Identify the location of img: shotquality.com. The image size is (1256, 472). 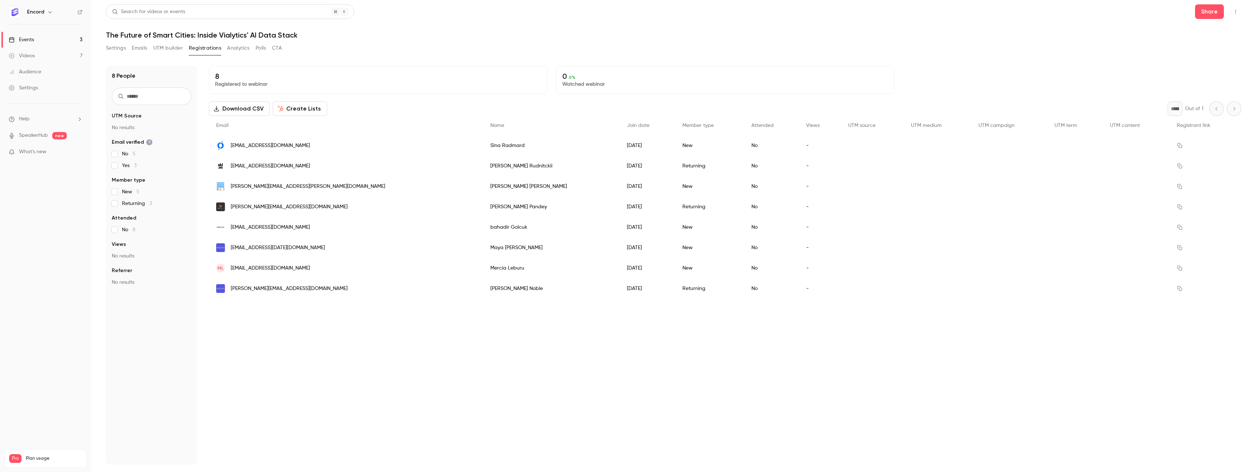
(220, 207).